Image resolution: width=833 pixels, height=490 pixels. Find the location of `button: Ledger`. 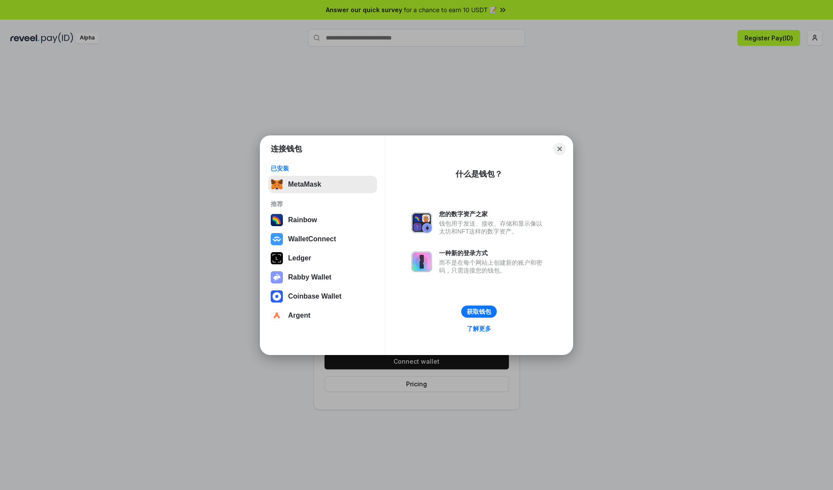

button: Ledger is located at coordinates (323, 258).